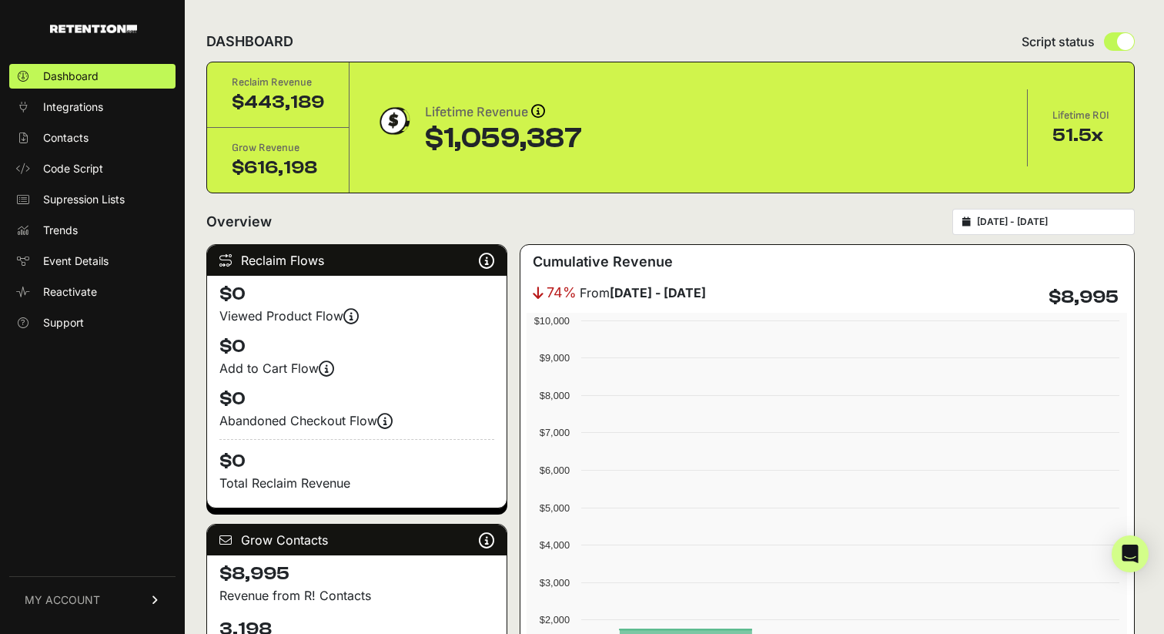 The height and width of the screenshot is (634, 1164). What do you see at coordinates (278, 148) in the screenshot?
I see `div: Grow Revenue` at bounding box center [278, 148].